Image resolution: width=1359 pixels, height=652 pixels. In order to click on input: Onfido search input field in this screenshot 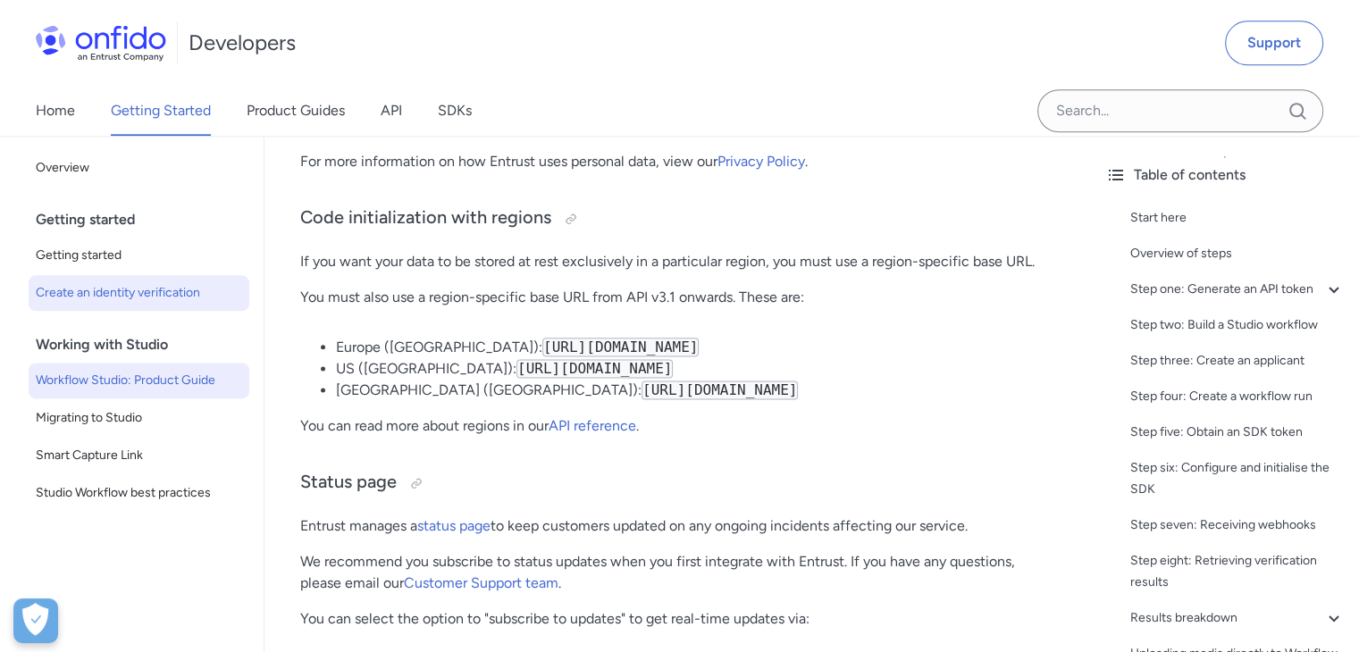, I will do `click(1180, 111)`.